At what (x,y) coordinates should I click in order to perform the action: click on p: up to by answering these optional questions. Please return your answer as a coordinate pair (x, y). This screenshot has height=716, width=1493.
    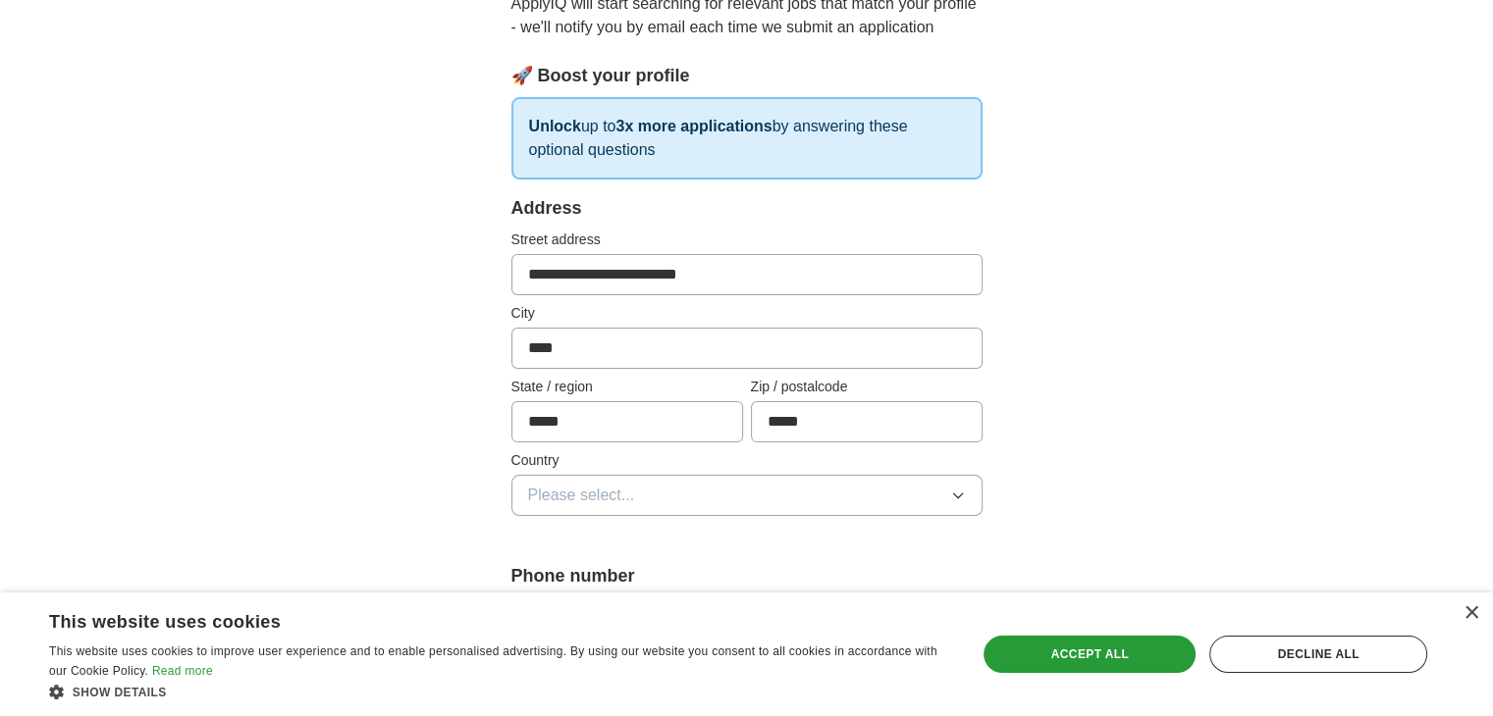
    Looking at the image, I should click on (747, 138).